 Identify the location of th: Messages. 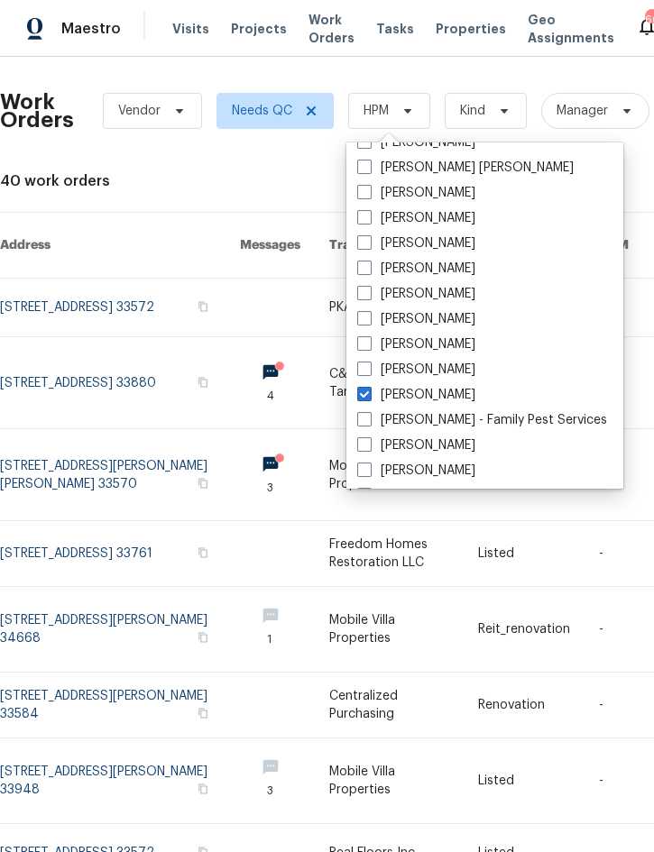
(270, 245).